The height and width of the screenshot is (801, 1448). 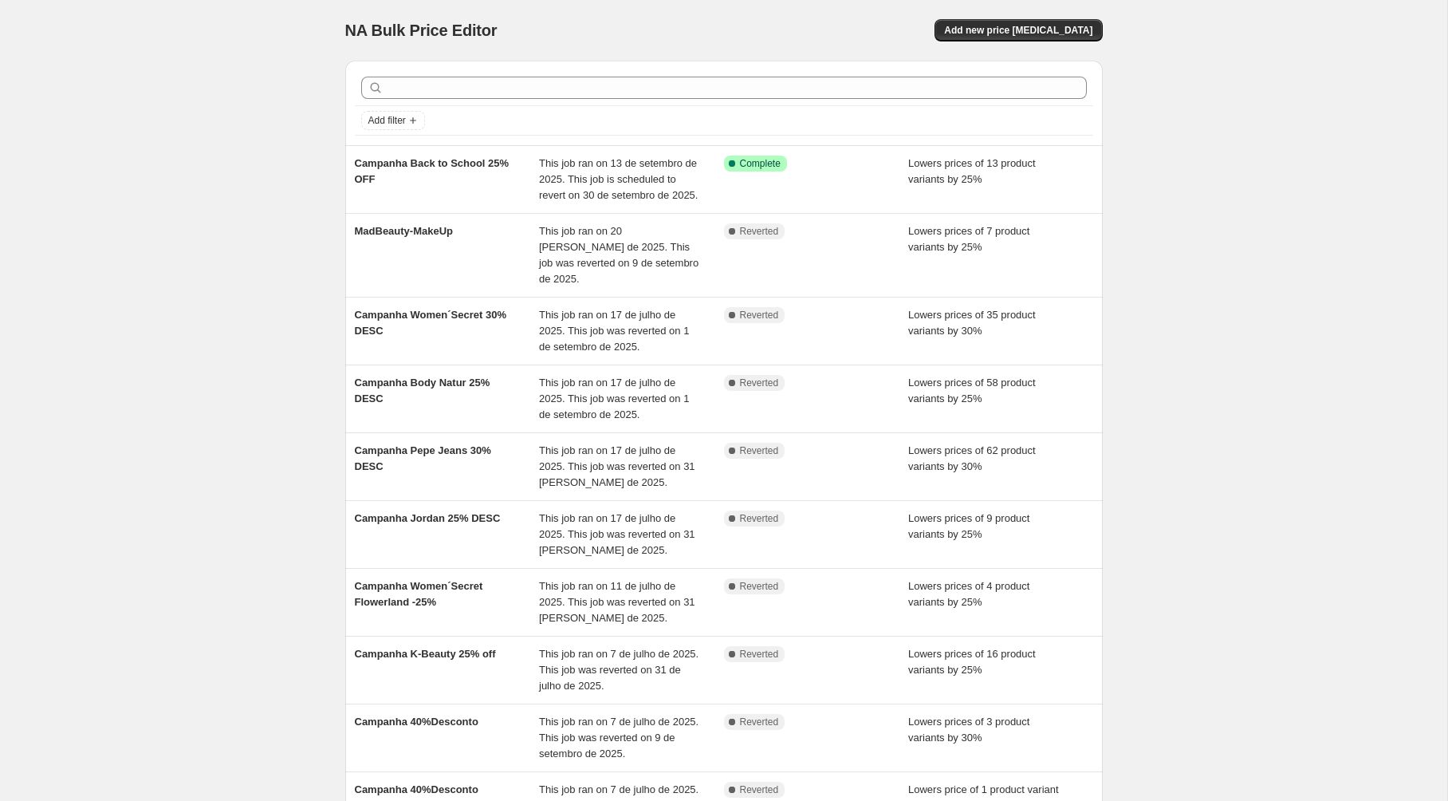 What do you see at coordinates (760, 163) in the screenshot?
I see `span: Complete` at bounding box center [760, 163].